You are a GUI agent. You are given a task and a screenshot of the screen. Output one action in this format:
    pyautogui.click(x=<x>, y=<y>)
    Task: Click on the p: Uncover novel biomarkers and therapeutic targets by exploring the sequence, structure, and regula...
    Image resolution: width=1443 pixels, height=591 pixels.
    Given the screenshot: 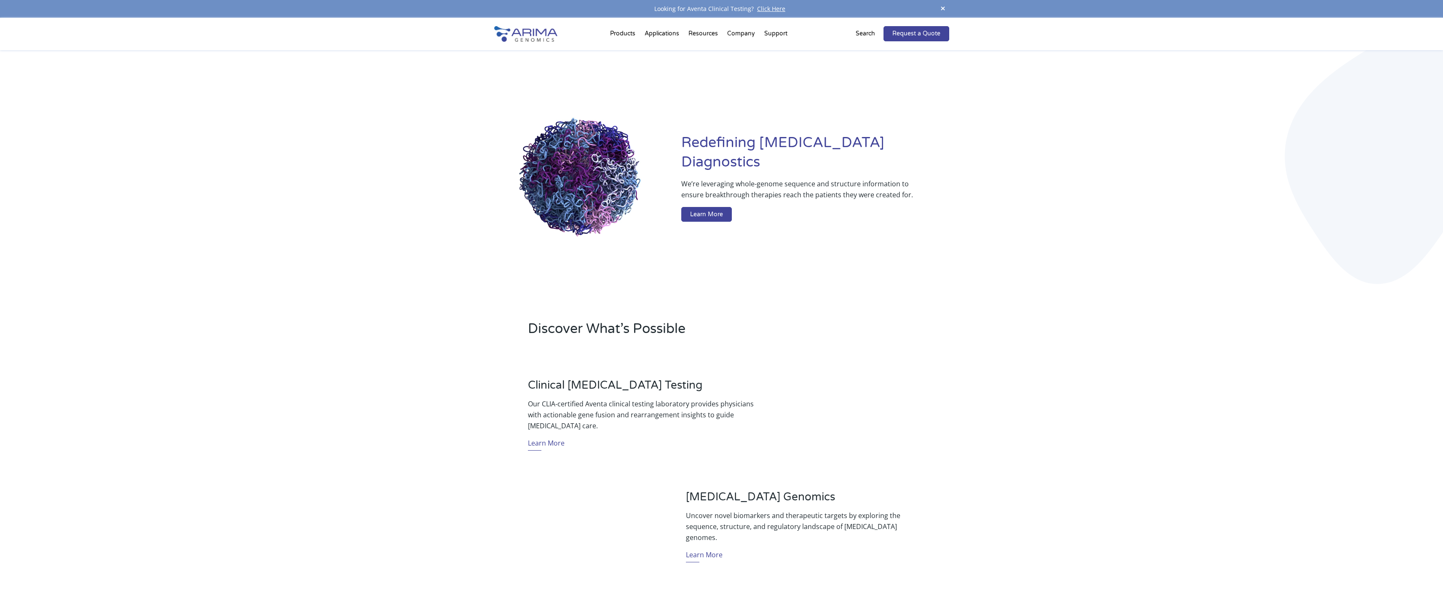 What is the action you would take?
    pyautogui.click(x=801, y=526)
    